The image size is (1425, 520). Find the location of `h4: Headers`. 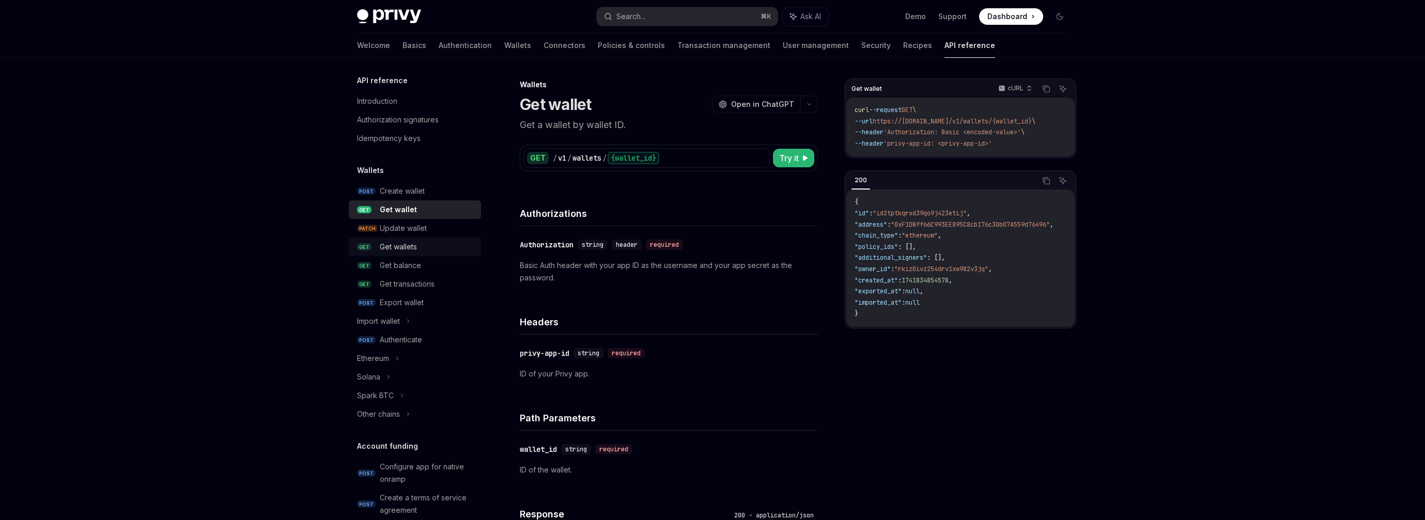

h4: Headers is located at coordinates (669, 322).